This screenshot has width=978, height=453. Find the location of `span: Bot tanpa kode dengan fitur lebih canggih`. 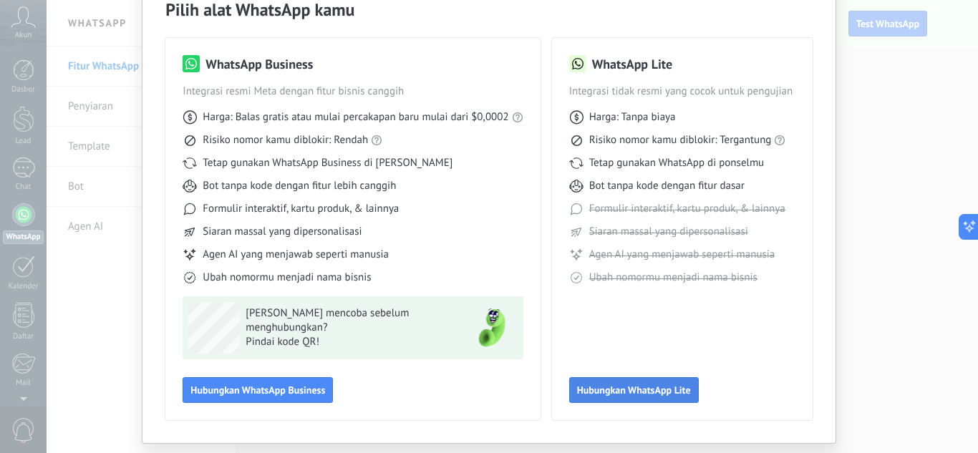

span: Bot tanpa kode dengan fitur lebih canggih is located at coordinates (299, 186).